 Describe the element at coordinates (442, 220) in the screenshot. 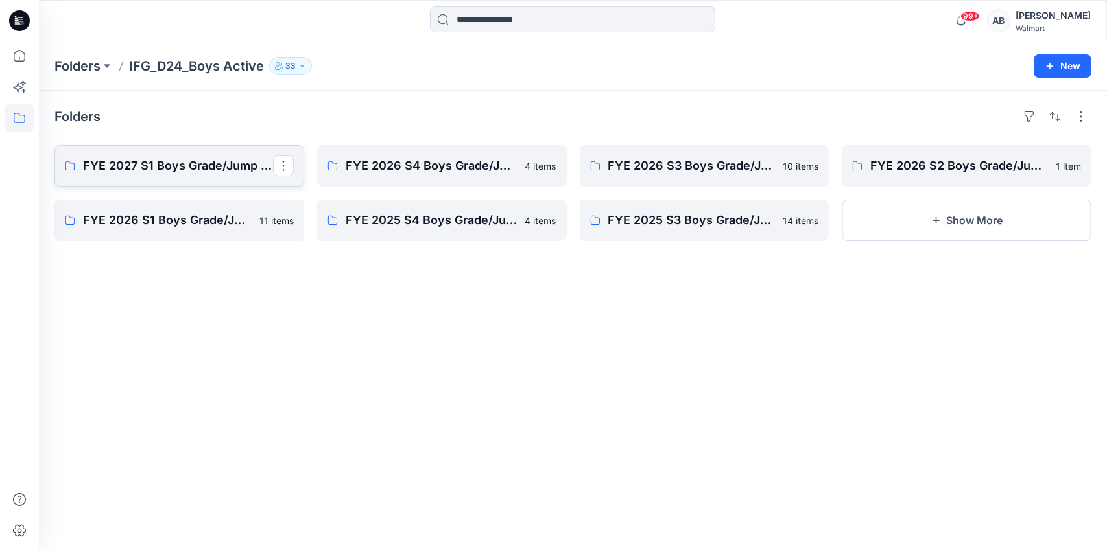

I see `a: FYE 2025 S4 Boys Grade/Jump size review4 items` at that location.